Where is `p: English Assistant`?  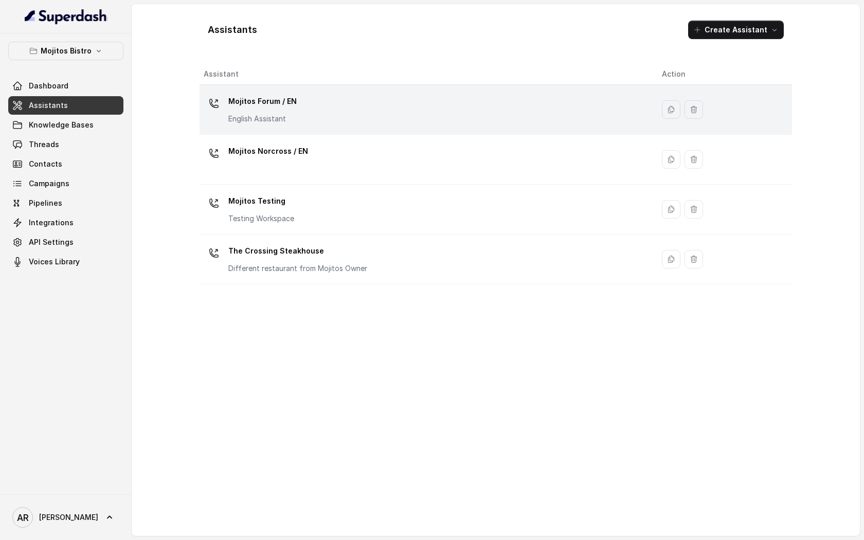 p: English Assistant is located at coordinates (262, 119).